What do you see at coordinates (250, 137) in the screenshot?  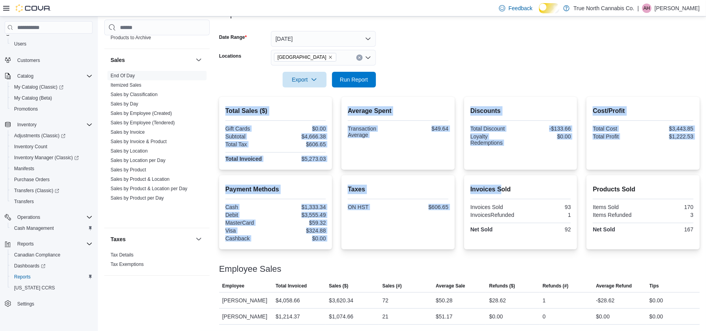 I see `div: Subtotal` at bounding box center [250, 137].